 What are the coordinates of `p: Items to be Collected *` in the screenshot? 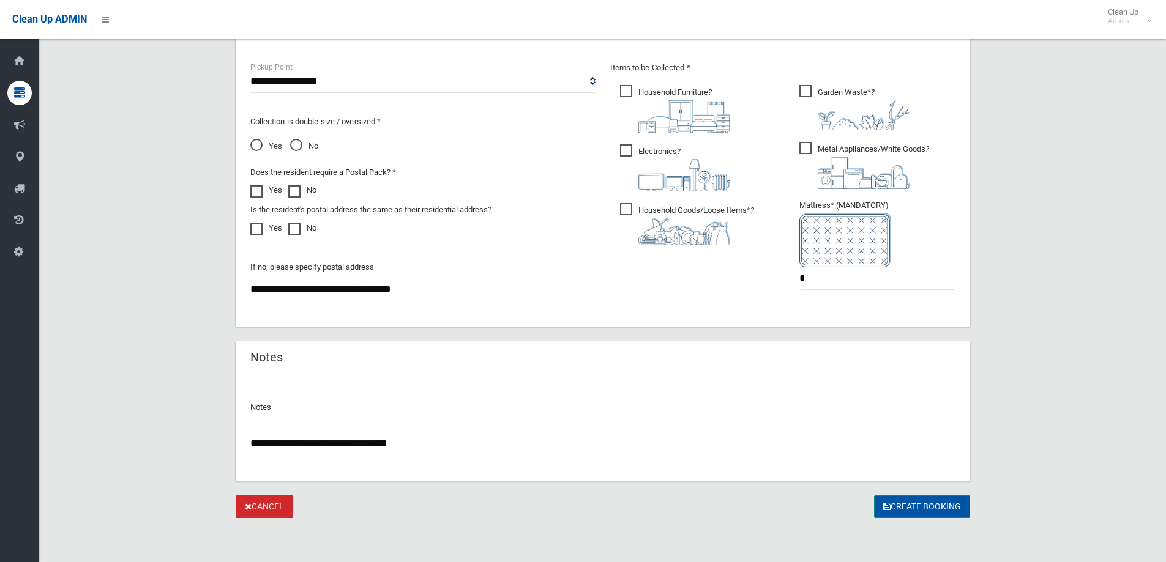 It's located at (783, 68).